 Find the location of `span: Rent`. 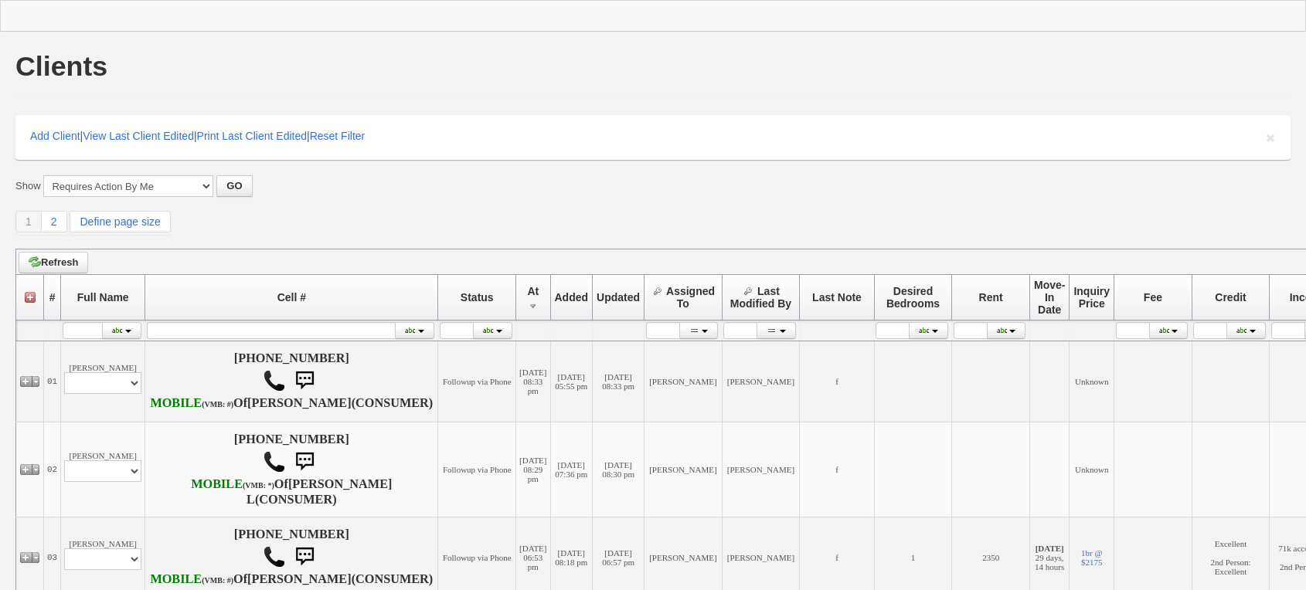

span: Rent is located at coordinates (991, 297).